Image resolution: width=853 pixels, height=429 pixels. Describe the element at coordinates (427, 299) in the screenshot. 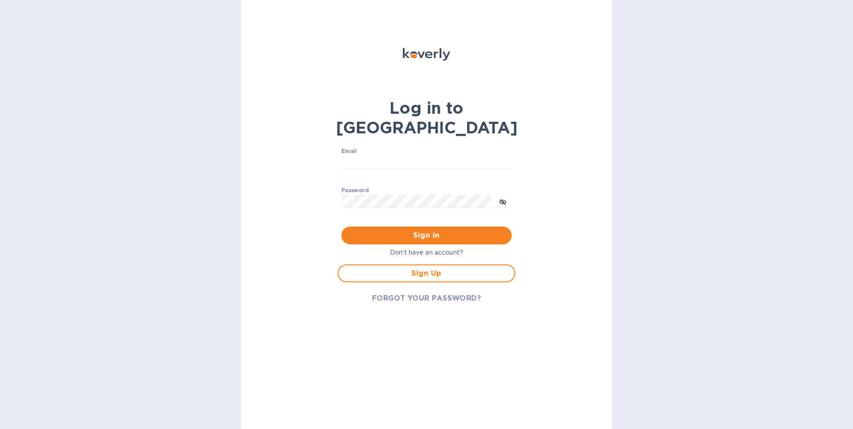

I see `button: FORGOT YOUR PASSWORD?` at that location.